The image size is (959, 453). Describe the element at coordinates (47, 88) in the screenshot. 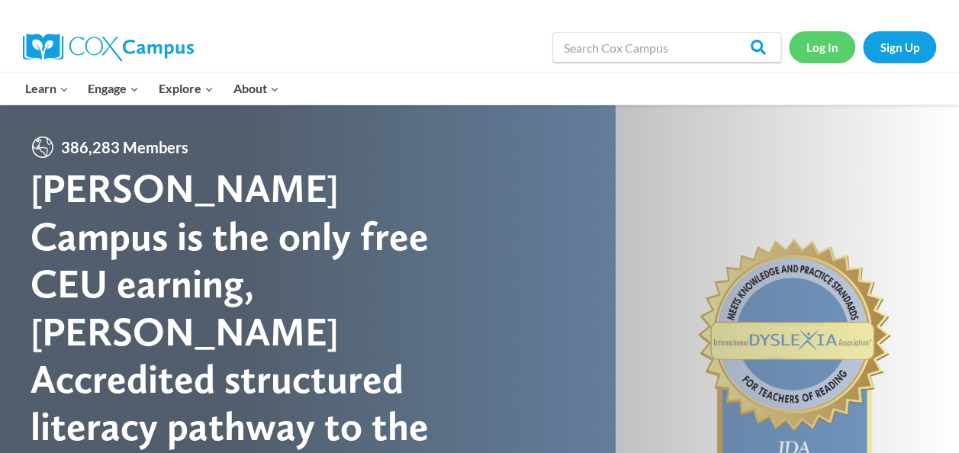

I see `button: Child menu of Learn` at that location.